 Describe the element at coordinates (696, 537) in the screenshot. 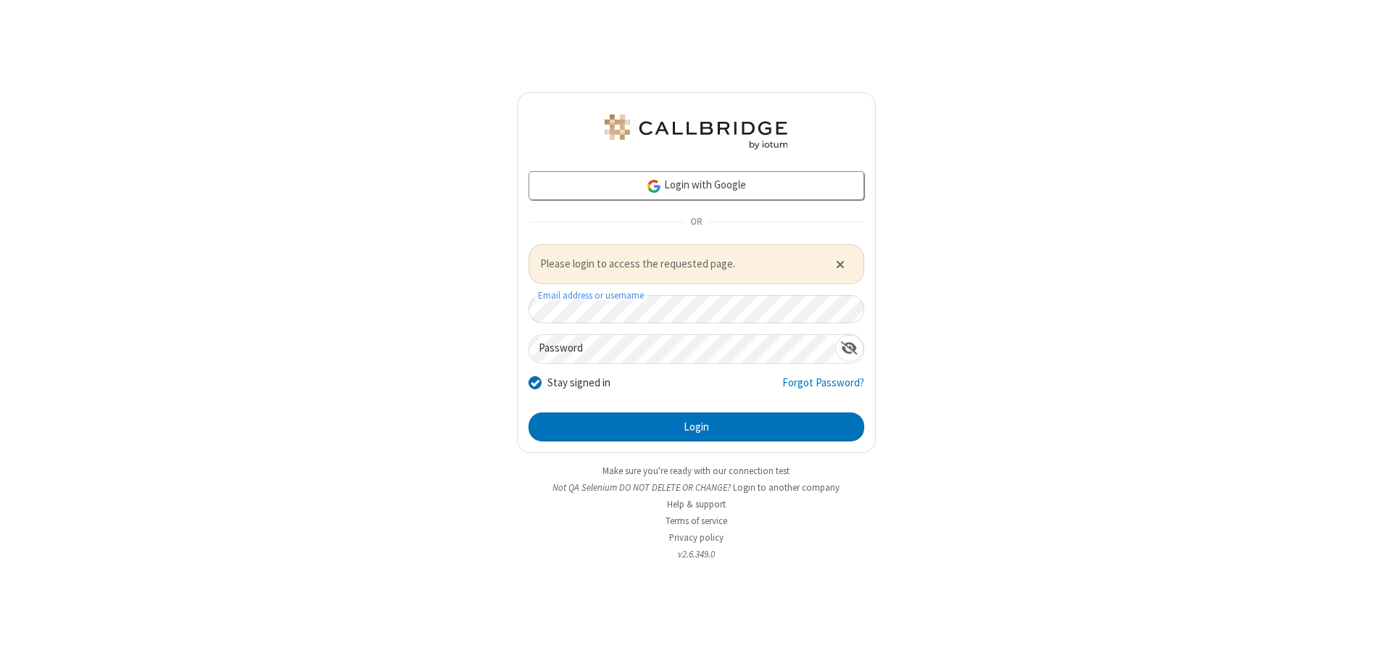

I see `a: Privacy policy` at that location.